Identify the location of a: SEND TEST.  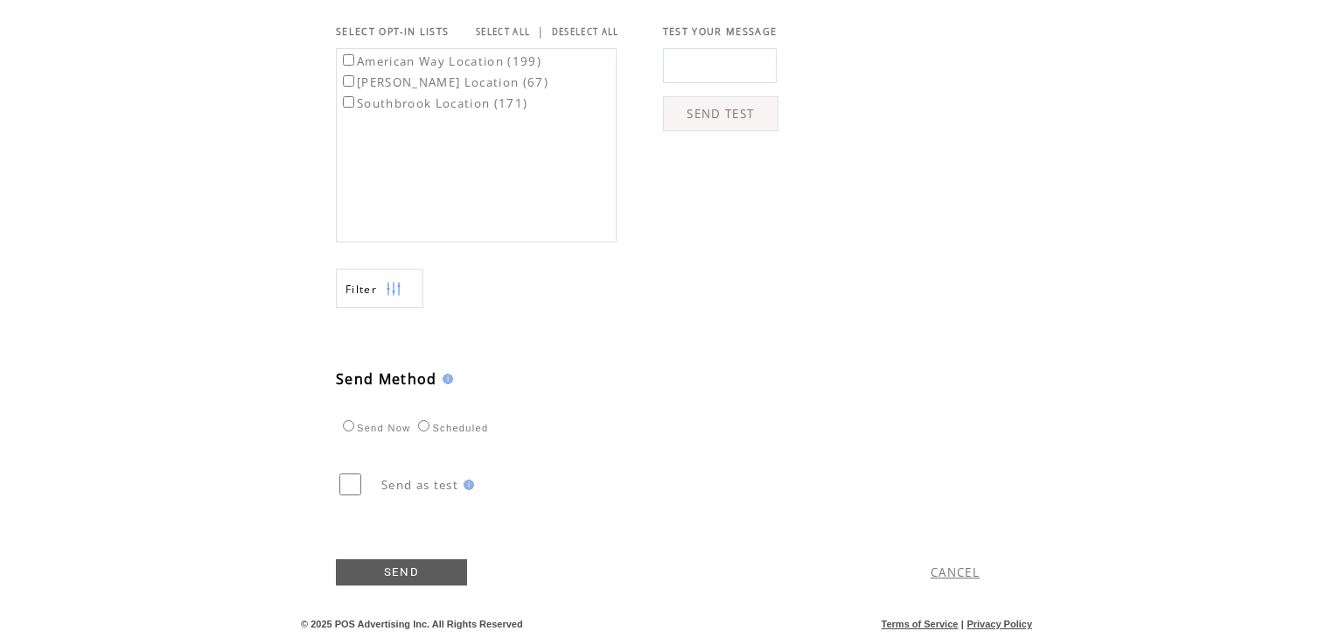
(721, 114).